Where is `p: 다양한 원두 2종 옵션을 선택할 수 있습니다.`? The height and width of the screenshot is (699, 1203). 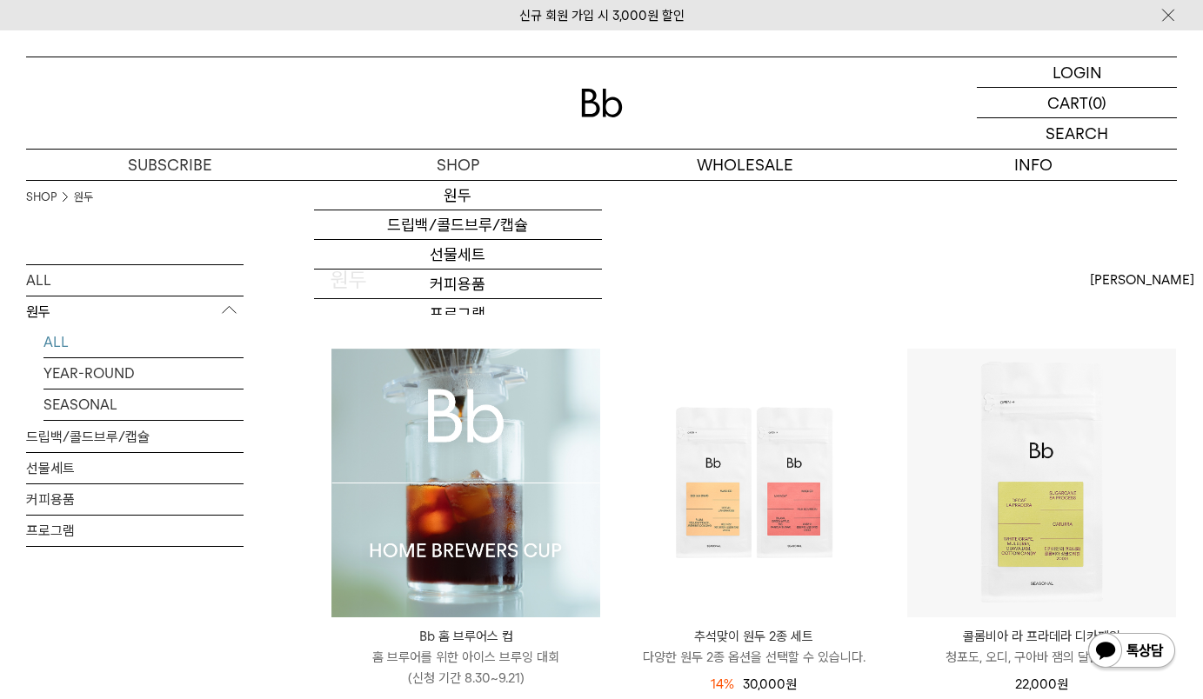 p: 다양한 원두 2종 옵션을 선택할 수 있습니다. is located at coordinates (753, 658).